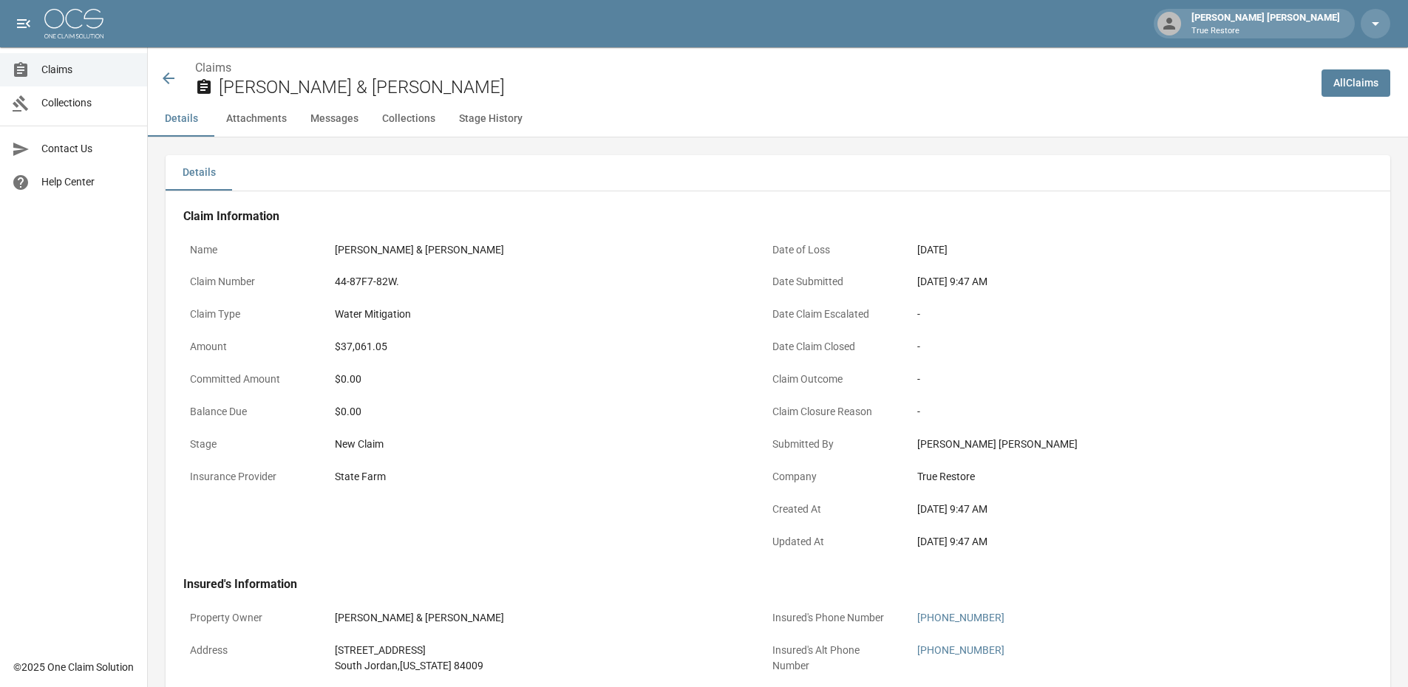 This screenshot has height=687, width=1408. What do you see at coordinates (88, 182) in the screenshot?
I see `span: Help Center` at bounding box center [88, 182].